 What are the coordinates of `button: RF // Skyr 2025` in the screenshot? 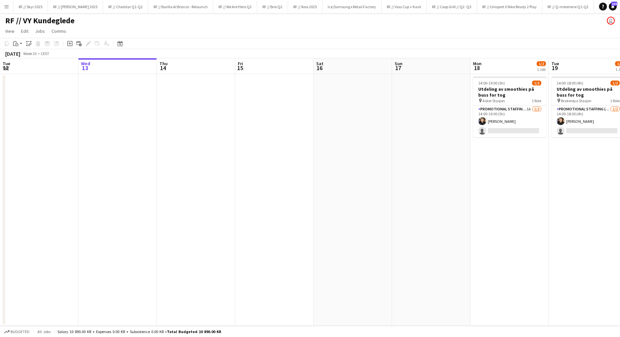 It's located at (30, 7).